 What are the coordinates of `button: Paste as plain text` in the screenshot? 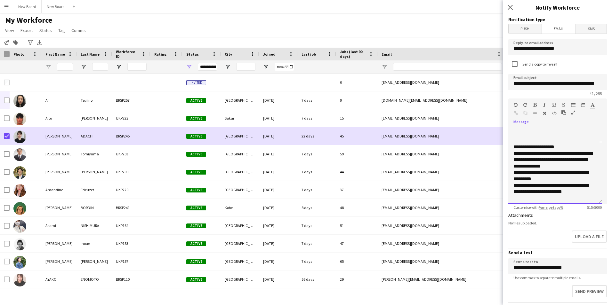 It's located at (564, 113).